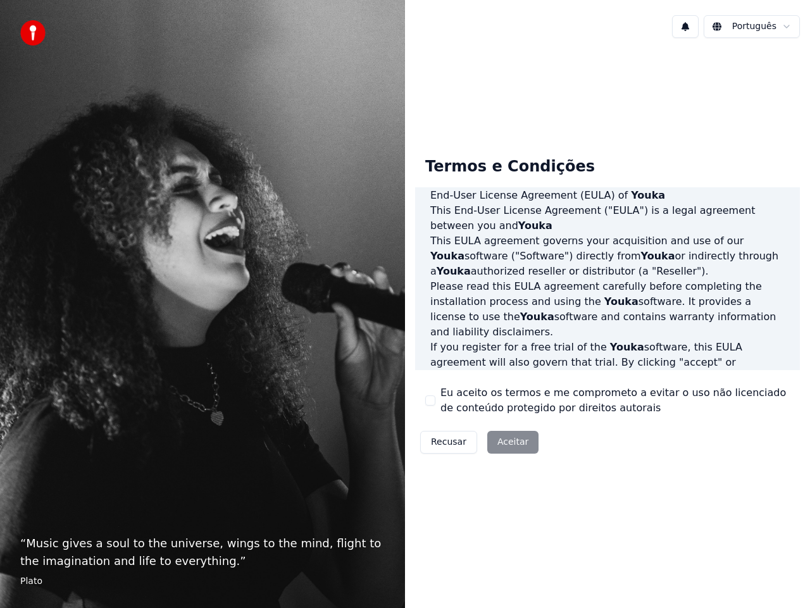 Image resolution: width=810 pixels, height=608 pixels. What do you see at coordinates (608, 196) in the screenshot?
I see `h3: End-User License Agreement (EULA) of` at bounding box center [608, 196].